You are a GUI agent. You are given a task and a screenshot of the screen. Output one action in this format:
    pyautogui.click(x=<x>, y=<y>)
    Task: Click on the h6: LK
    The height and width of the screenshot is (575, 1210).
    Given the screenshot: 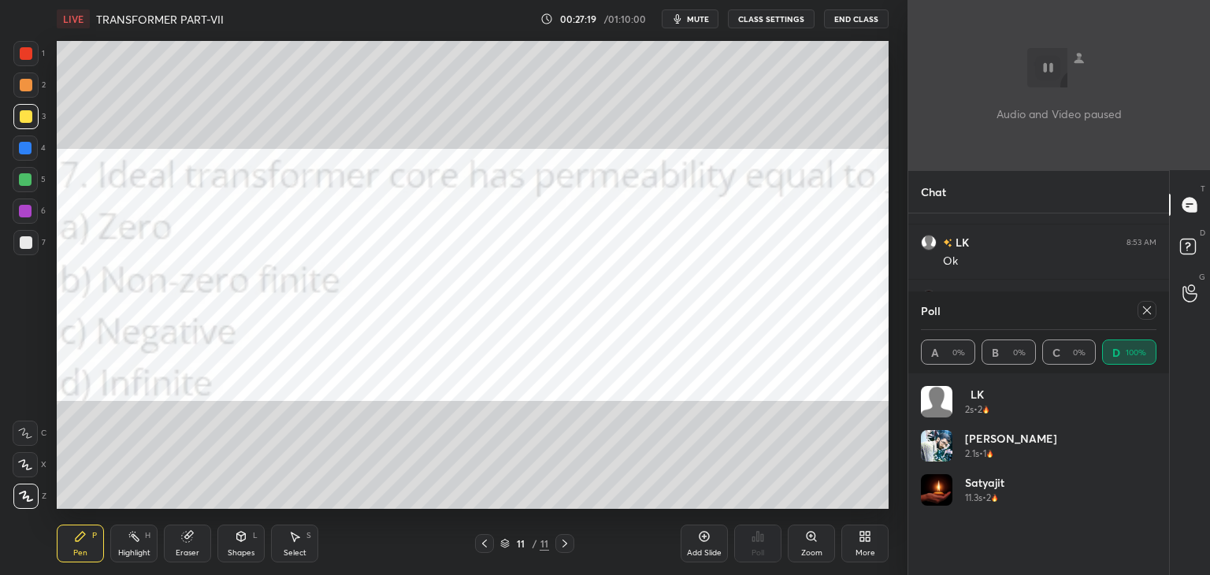 What is the action you would take?
    pyautogui.click(x=960, y=242)
    